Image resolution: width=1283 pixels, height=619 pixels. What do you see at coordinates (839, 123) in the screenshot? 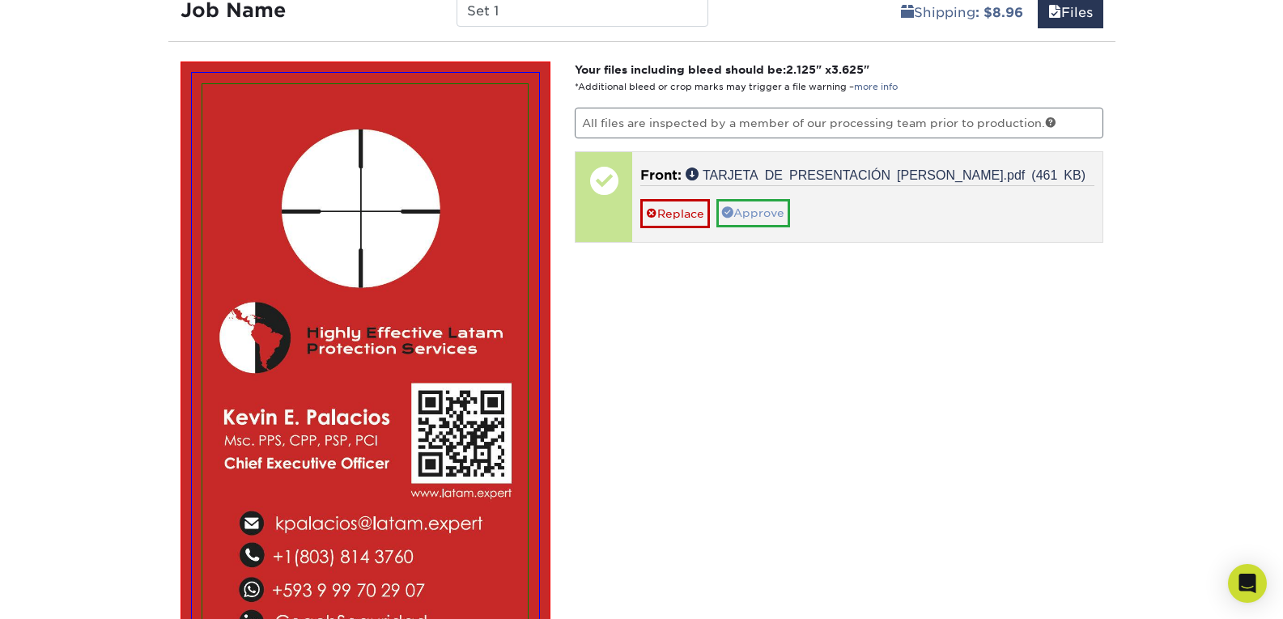
I see `p: All files are inspected by a member of our processing team prior to production.` at bounding box center [839, 123].